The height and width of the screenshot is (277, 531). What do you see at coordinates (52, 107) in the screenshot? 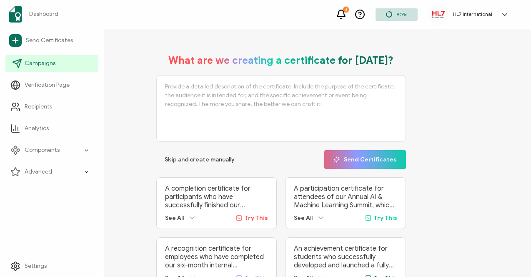
I see `a: Recipients` at bounding box center [52, 107].